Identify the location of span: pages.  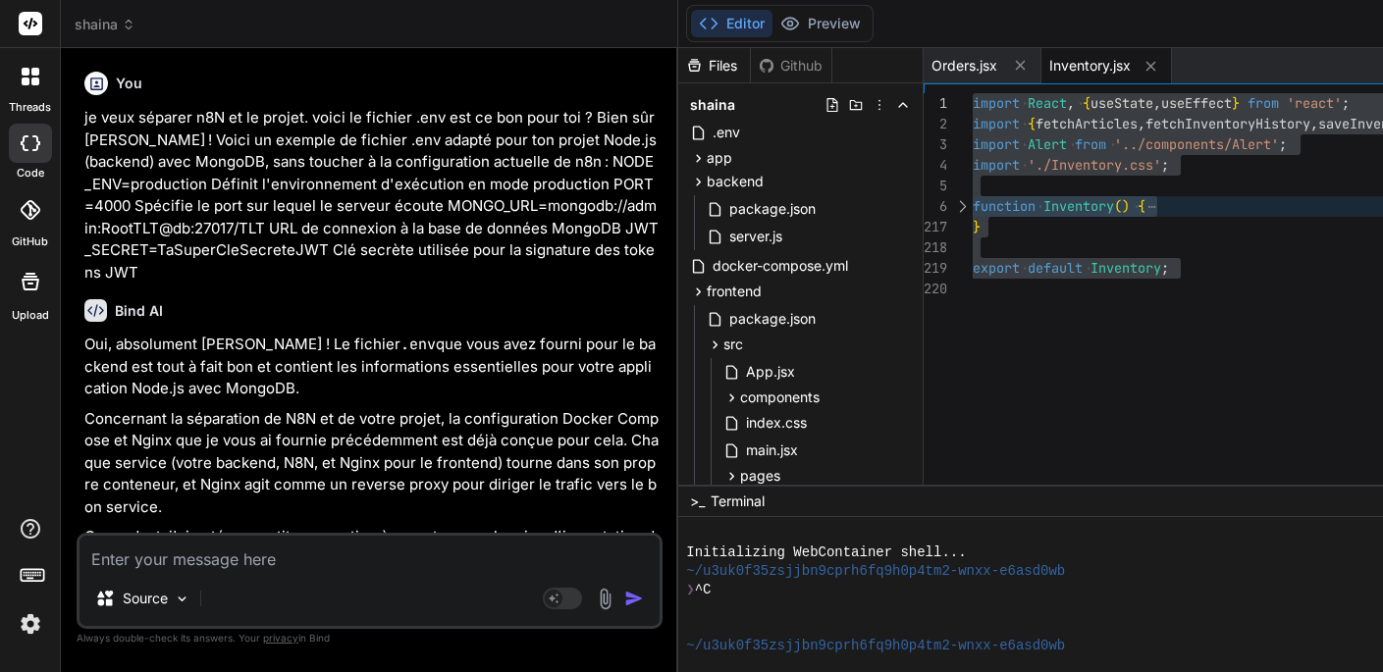
(760, 476).